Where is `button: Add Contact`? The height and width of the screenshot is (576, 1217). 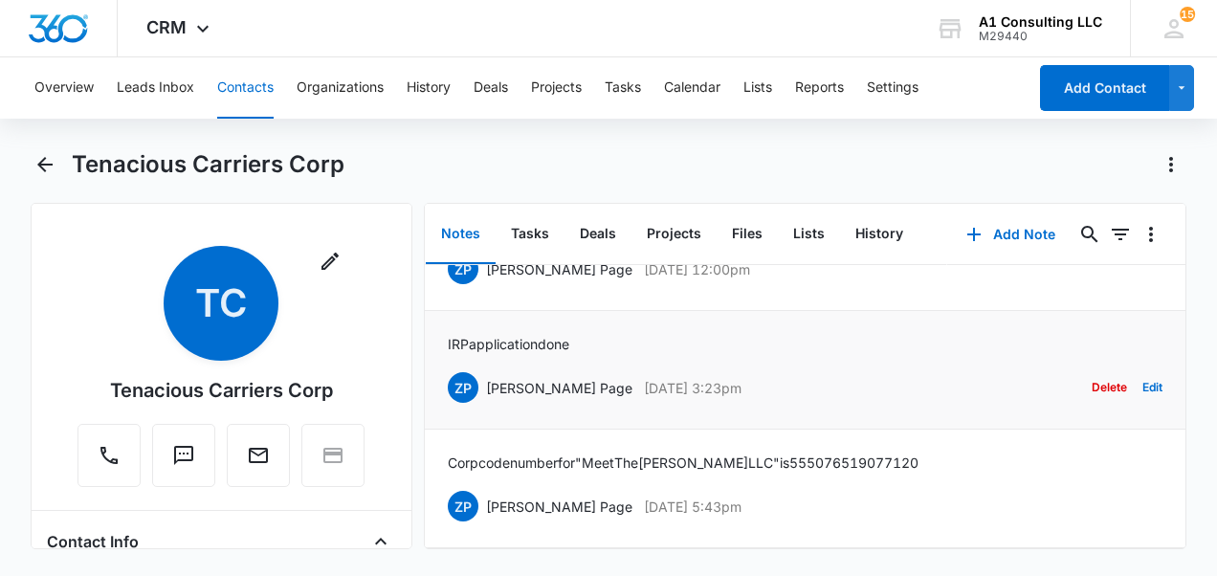
button: Add Contact is located at coordinates (1104, 88).